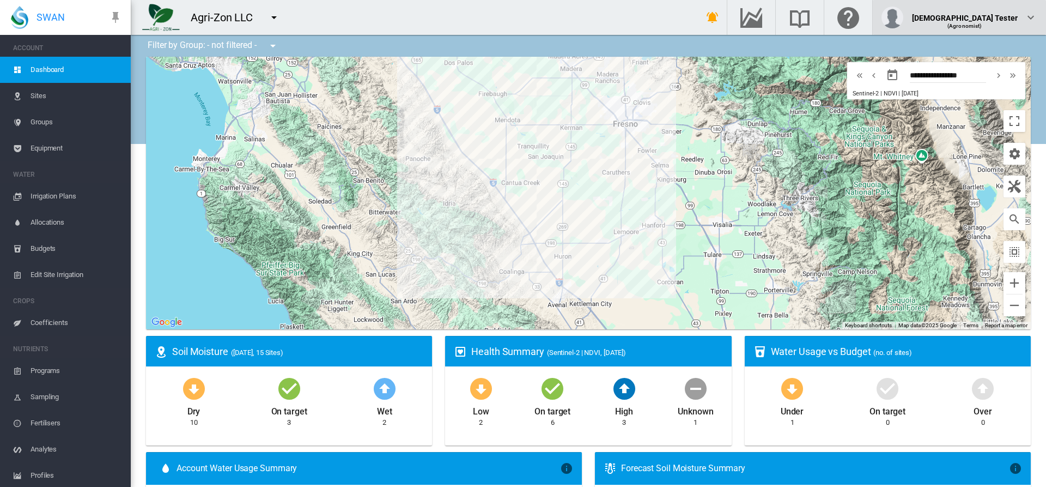 The width and height of the screenshot is (1046, 487). What do you see at coordinates (116, 17) in the screenshot?
I see `md-icon: icon-pin` at bounding box center [116, 17].